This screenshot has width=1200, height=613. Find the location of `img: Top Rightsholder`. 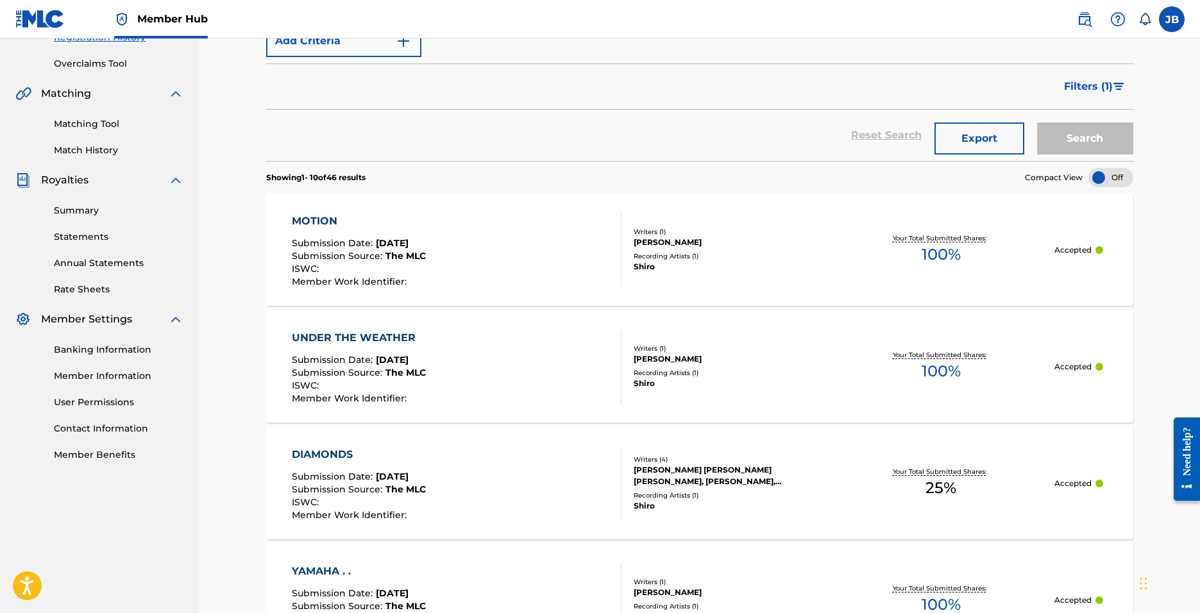

img: Top Rightsholder is located at coordinates (122, 19).